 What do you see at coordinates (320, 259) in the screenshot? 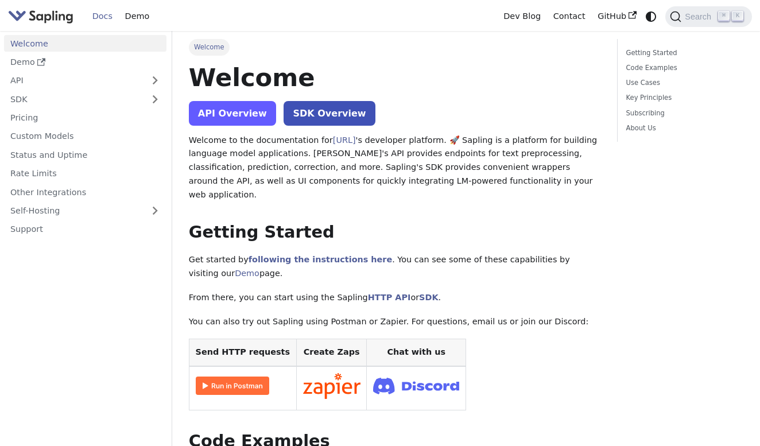
I see `a: following the instructions here` at bounding box center [320, 259].